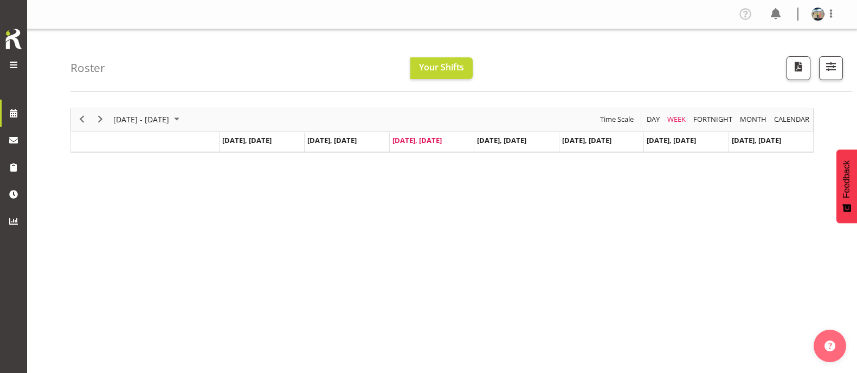 Image resolution: width=857 pixels, height=373 pixels. I want to click on span: Fortnight, so click(713, 119).